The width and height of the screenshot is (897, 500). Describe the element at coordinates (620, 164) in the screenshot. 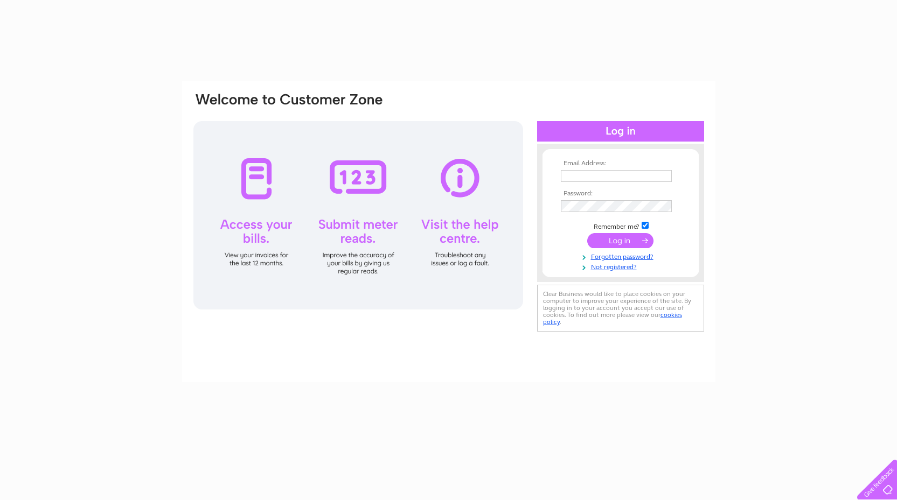

I see `th: Email Address:` at that location.